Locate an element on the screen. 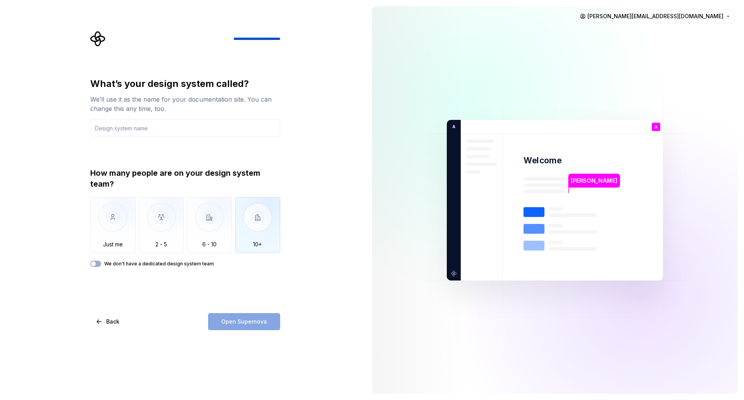 This screenshot has width=744, height=400. p: Welcome is located at coordinates (543, 160).